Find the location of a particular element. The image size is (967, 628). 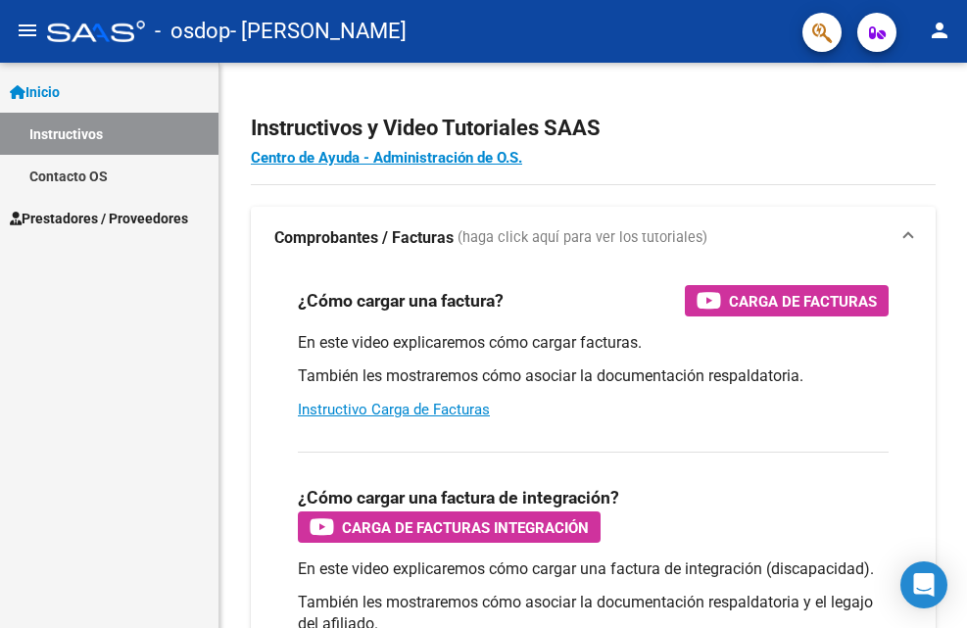

a: Instructivo Carga de Facturas is located at coordinates (394, 409).